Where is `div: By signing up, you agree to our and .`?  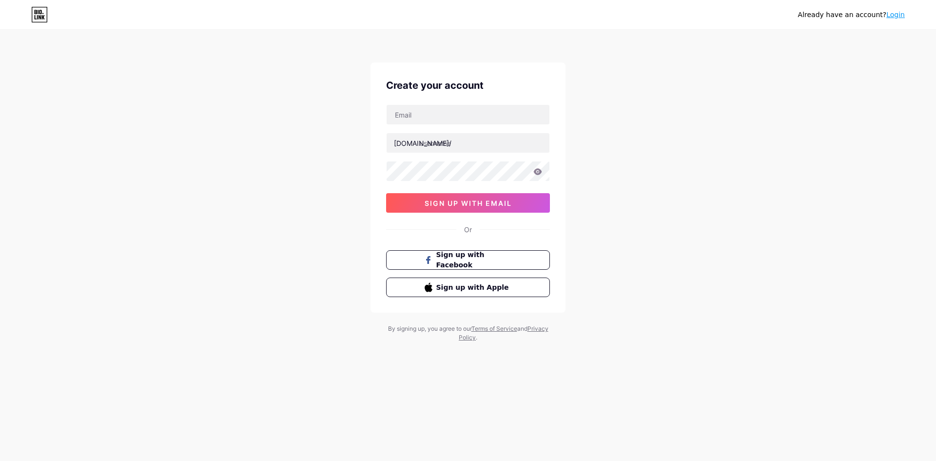 div: By signing up, you agree to our and . is located at coordinates (468, 333).